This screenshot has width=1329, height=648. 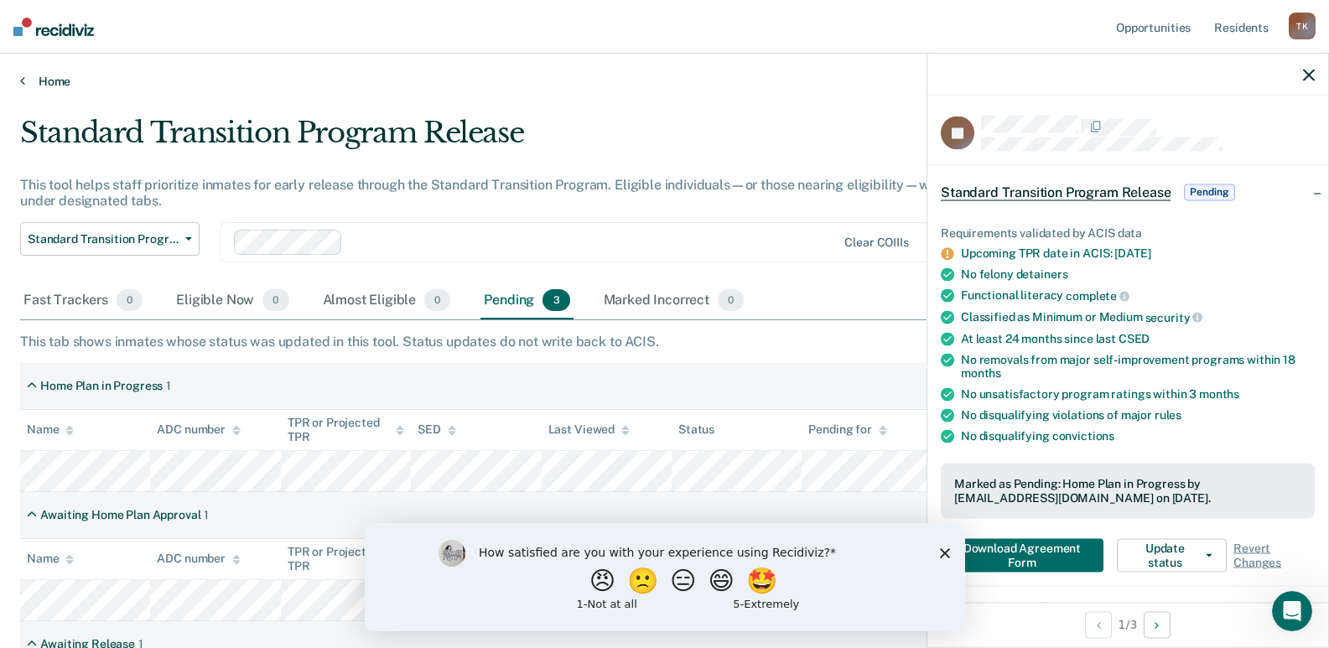 What do you see at coordinates (1137, 296) in the screenshot?
I see `div: Functional literacy` at bounding box center [1137, 296].